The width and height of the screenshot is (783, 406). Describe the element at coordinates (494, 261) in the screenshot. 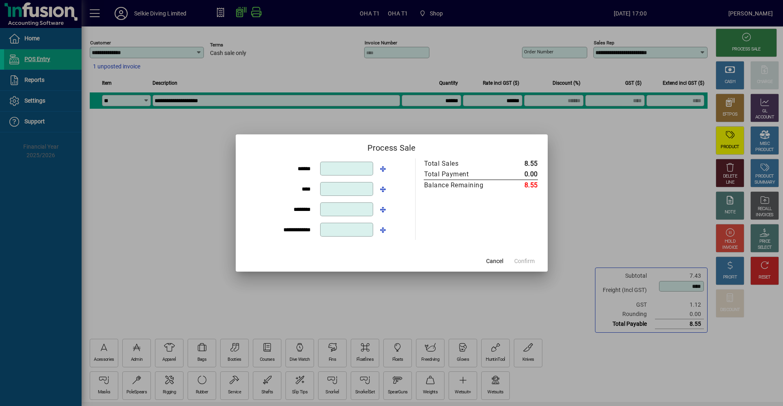

I see `span: Cancel` at that location.